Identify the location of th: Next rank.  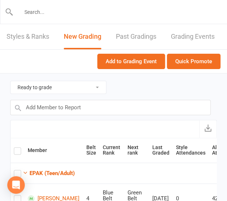
(137, 150).